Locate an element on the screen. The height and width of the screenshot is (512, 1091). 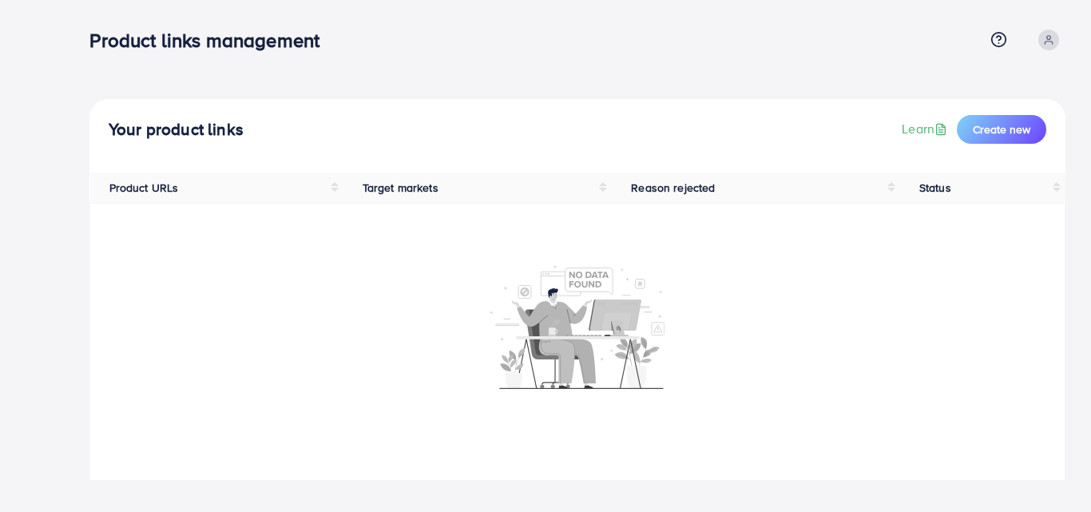
span: Status is located at coordinates (935, 188).